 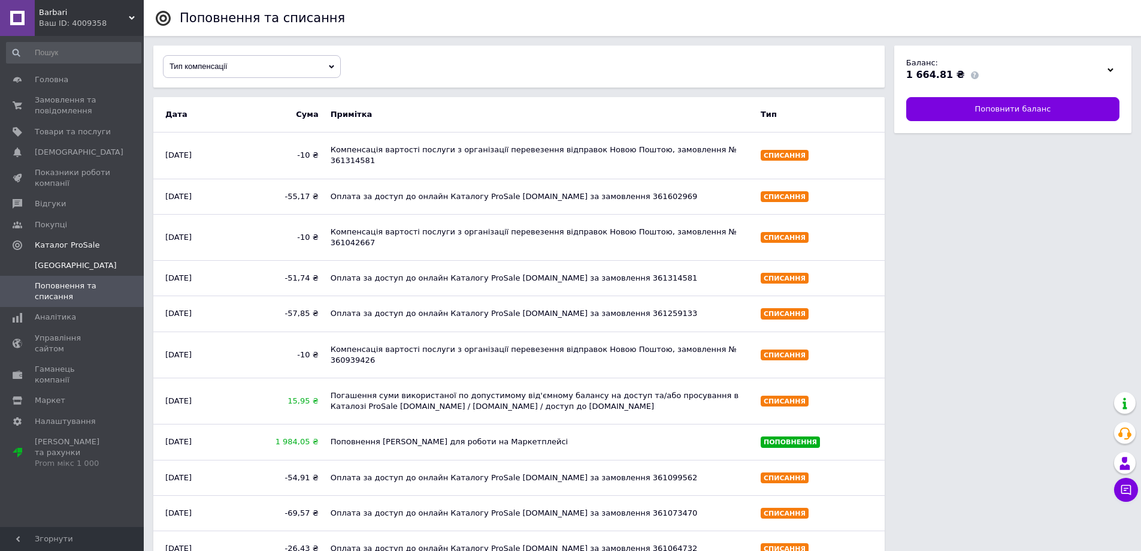 What do you see at coordinates (51, 225) in the screenshot?
I see `span: Покупці` at bounding box center [51, 225].